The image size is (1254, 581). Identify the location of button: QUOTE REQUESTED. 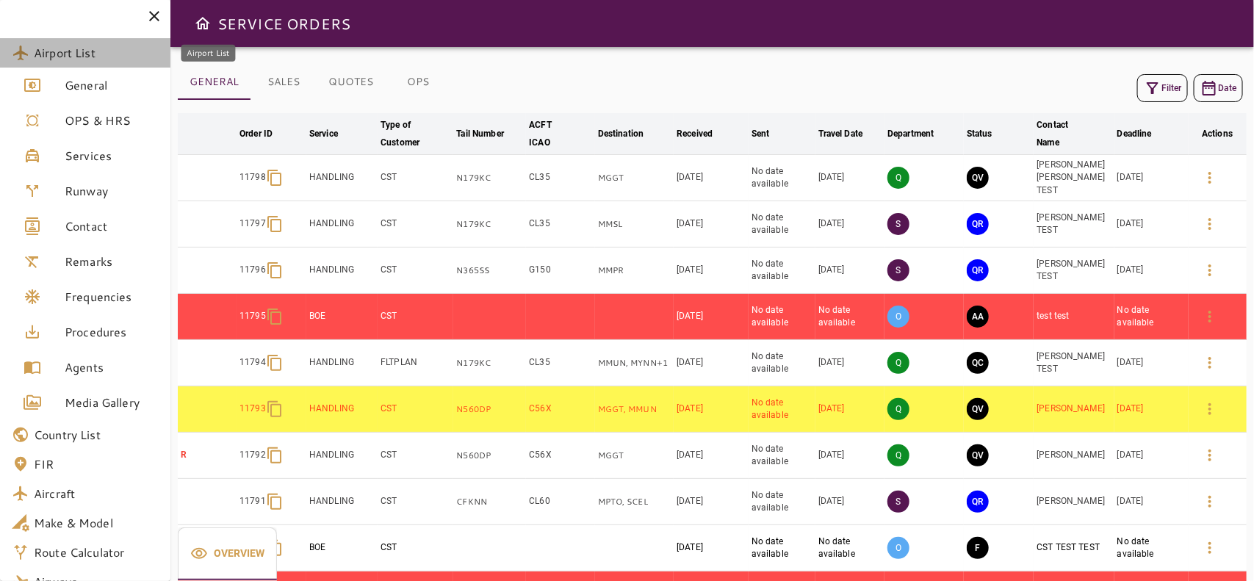
(978, 270).